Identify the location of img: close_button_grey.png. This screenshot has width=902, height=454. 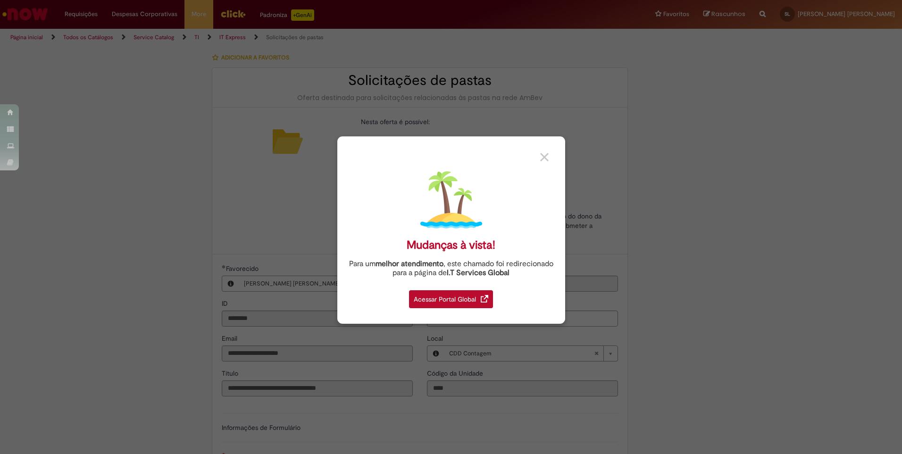
(544, 157).